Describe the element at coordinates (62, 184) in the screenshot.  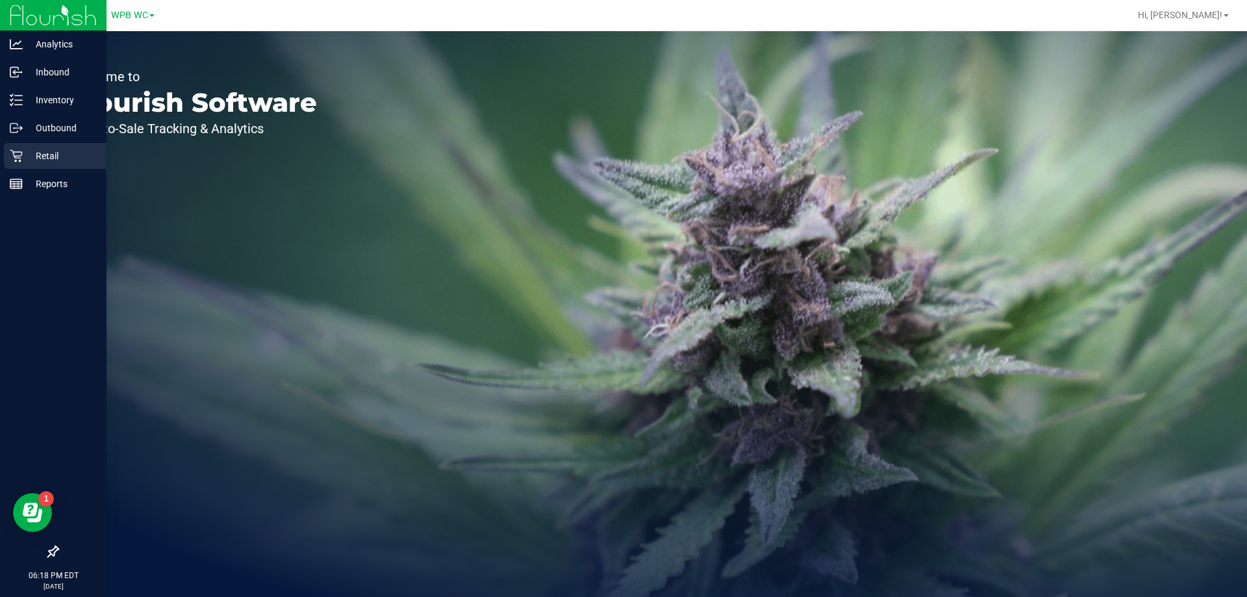
I see `p: Reports` at that location.